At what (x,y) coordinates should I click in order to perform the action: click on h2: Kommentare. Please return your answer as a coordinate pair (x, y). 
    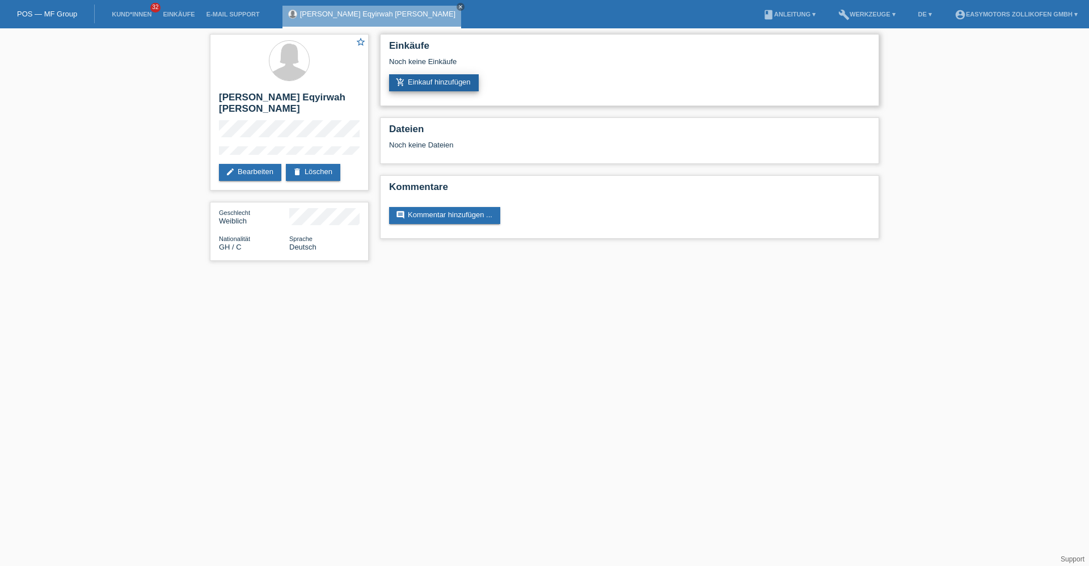
    Looking at the image, I should click on (630, 190).